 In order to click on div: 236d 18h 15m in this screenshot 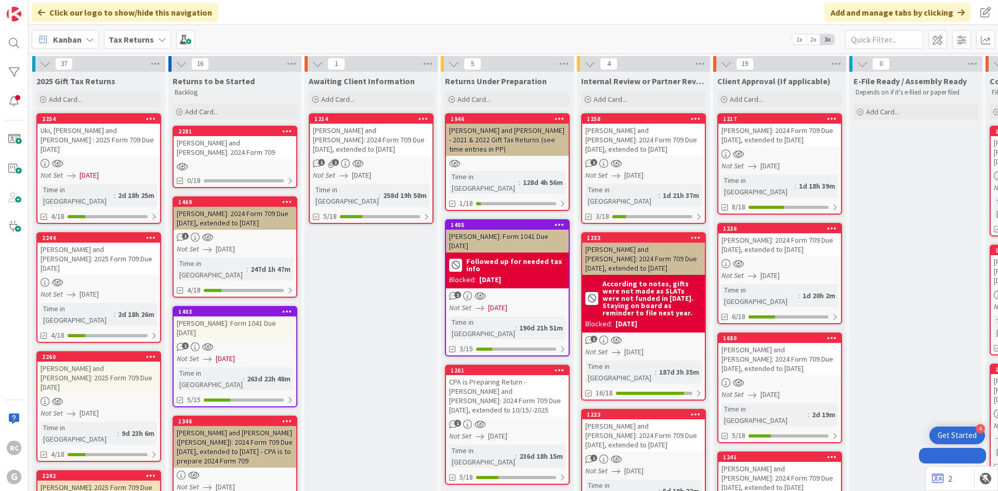, I will do `click(541, 456)`.